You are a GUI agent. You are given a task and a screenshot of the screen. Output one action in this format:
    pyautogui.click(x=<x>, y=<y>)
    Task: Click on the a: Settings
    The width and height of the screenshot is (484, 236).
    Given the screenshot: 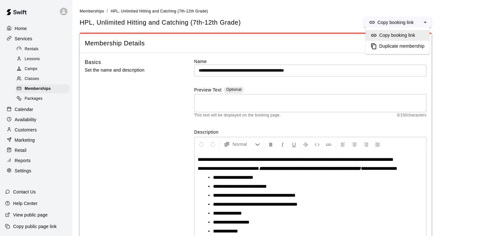 What is the action you would take?
    pyautogui.click(x=36, y=171)
    